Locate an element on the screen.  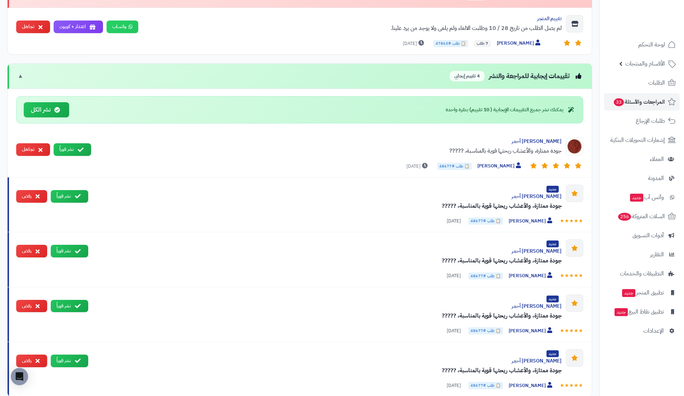
a: تطبيق المتجرجديد is located at coordinates (642, 293).